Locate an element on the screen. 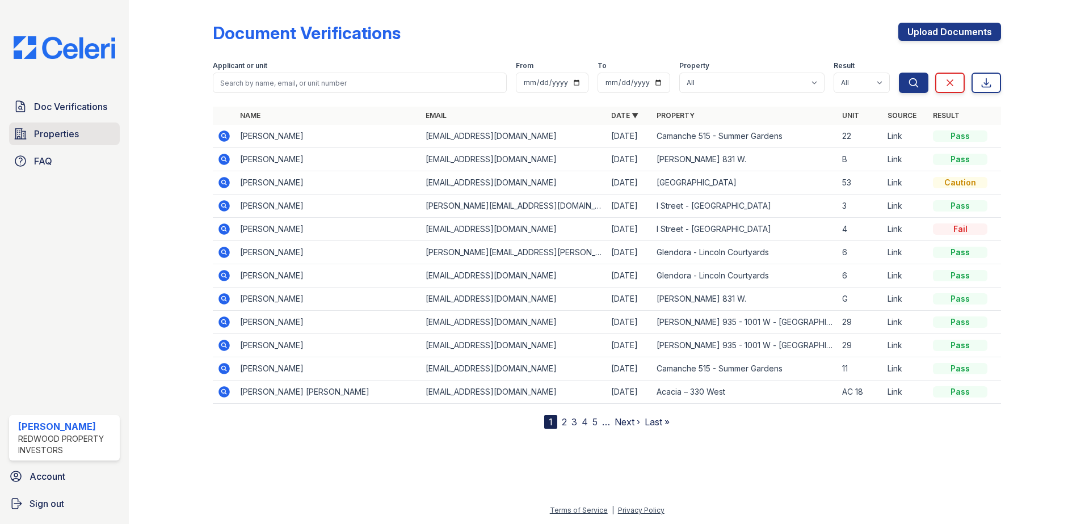 The width and height of the screenshot is (1085, 524). div: Fail is located at coordinates (960, 229).